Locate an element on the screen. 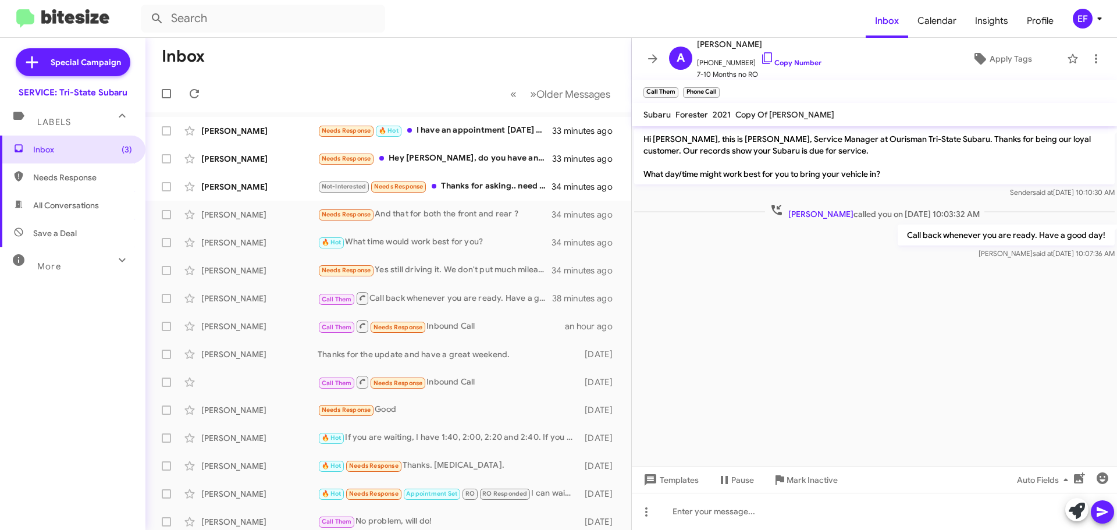  a: Profile is located at coordinates (1041, 21).